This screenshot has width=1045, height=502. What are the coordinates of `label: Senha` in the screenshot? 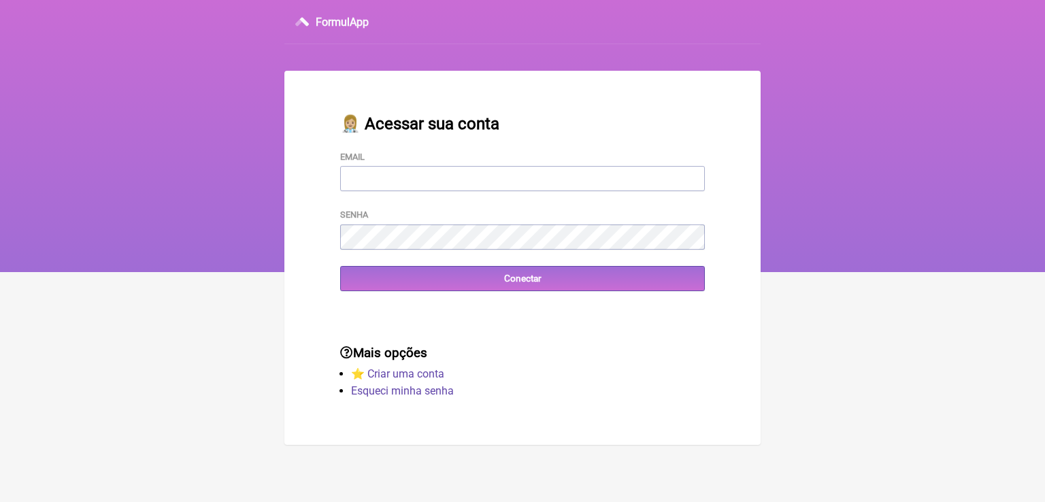 It's located at (354, 214).